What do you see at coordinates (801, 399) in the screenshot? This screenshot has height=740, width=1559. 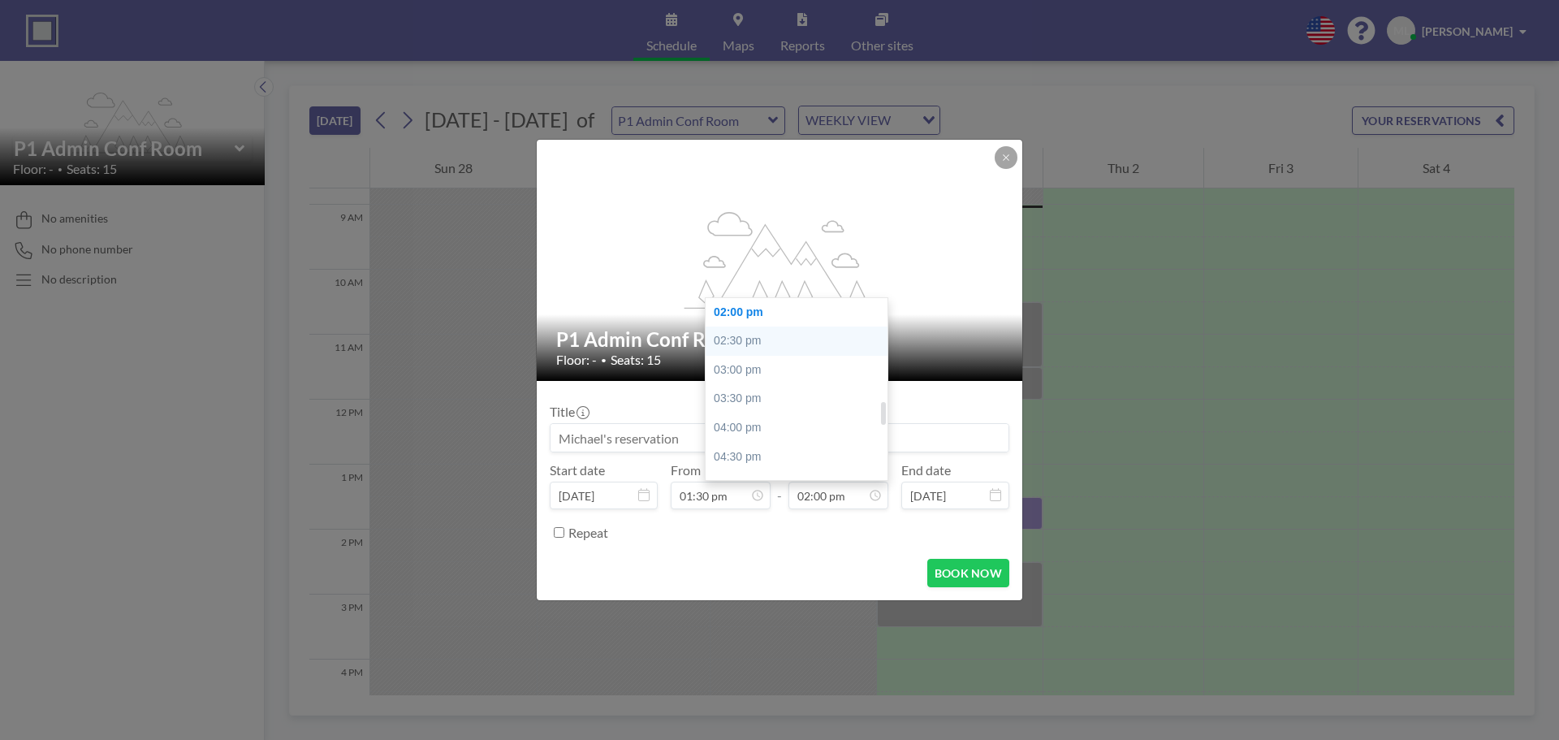 I see `div: 03:30 pm` at bounding box center [801, 399].